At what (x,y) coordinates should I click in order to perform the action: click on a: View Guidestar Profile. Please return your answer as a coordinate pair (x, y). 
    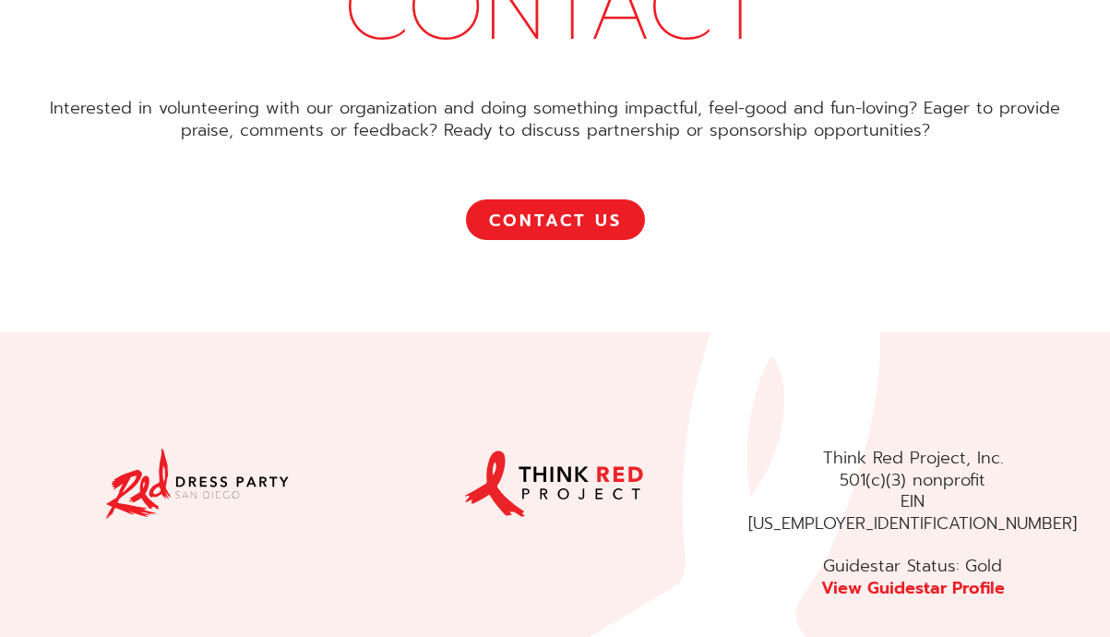
    Looking at the image, I should click on (913, 588).